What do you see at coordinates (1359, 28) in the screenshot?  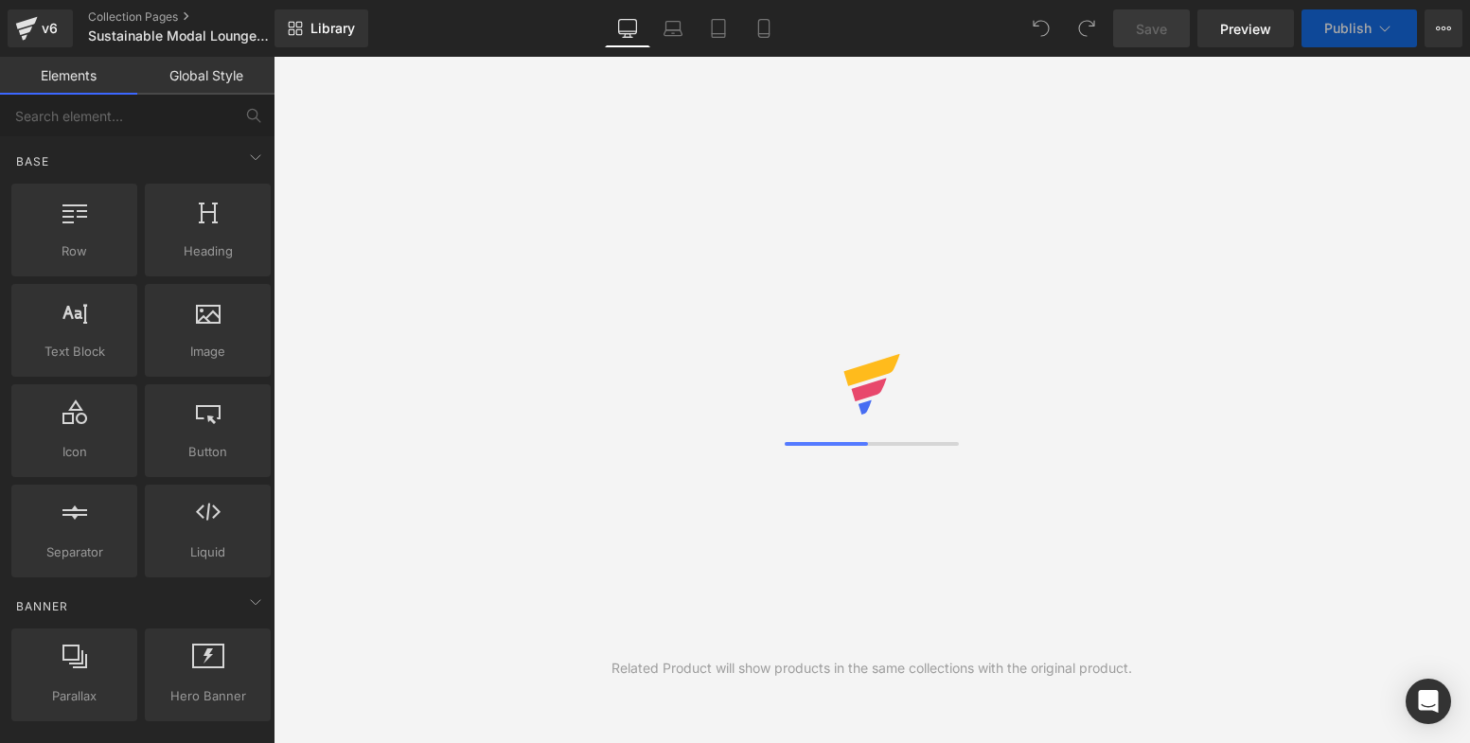 I see `button: Publish` at bounding box center [1359, 28].